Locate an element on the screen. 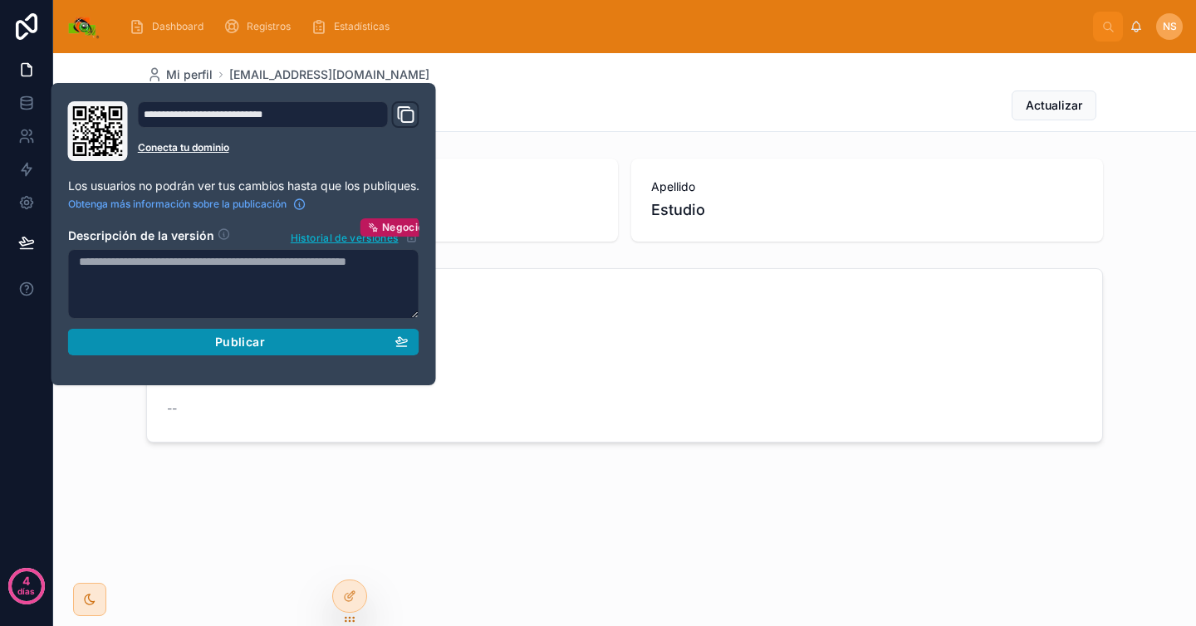 This screenshot has height=626, width=1196. font: NS is located at coordinates (1169, 26).